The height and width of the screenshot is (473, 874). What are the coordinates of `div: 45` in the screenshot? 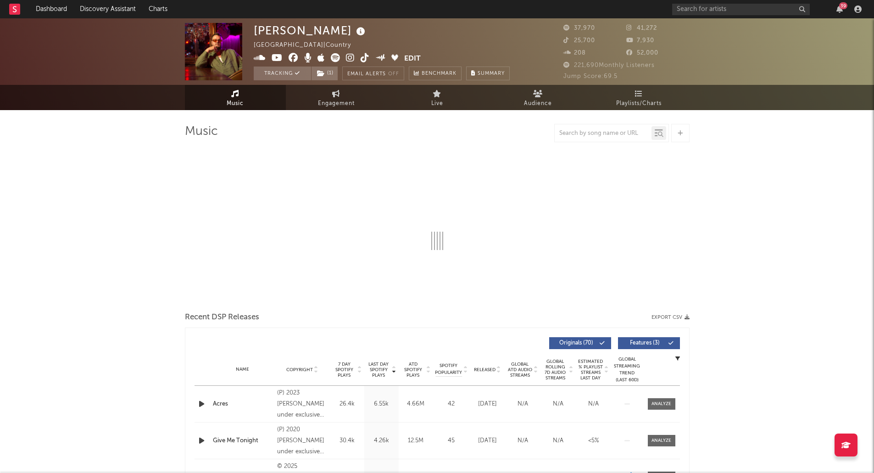 It's located at (451, 441).